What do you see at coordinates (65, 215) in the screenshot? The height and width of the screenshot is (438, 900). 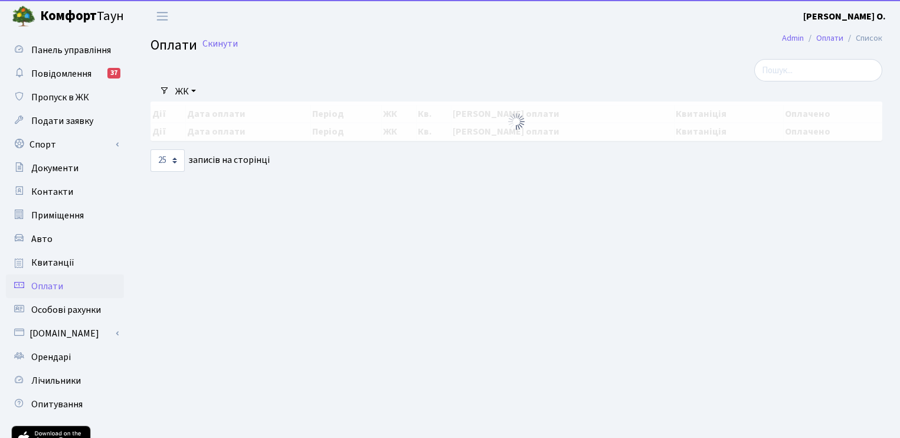 I see `a: Приміщення` at bounding box center [65, 215].